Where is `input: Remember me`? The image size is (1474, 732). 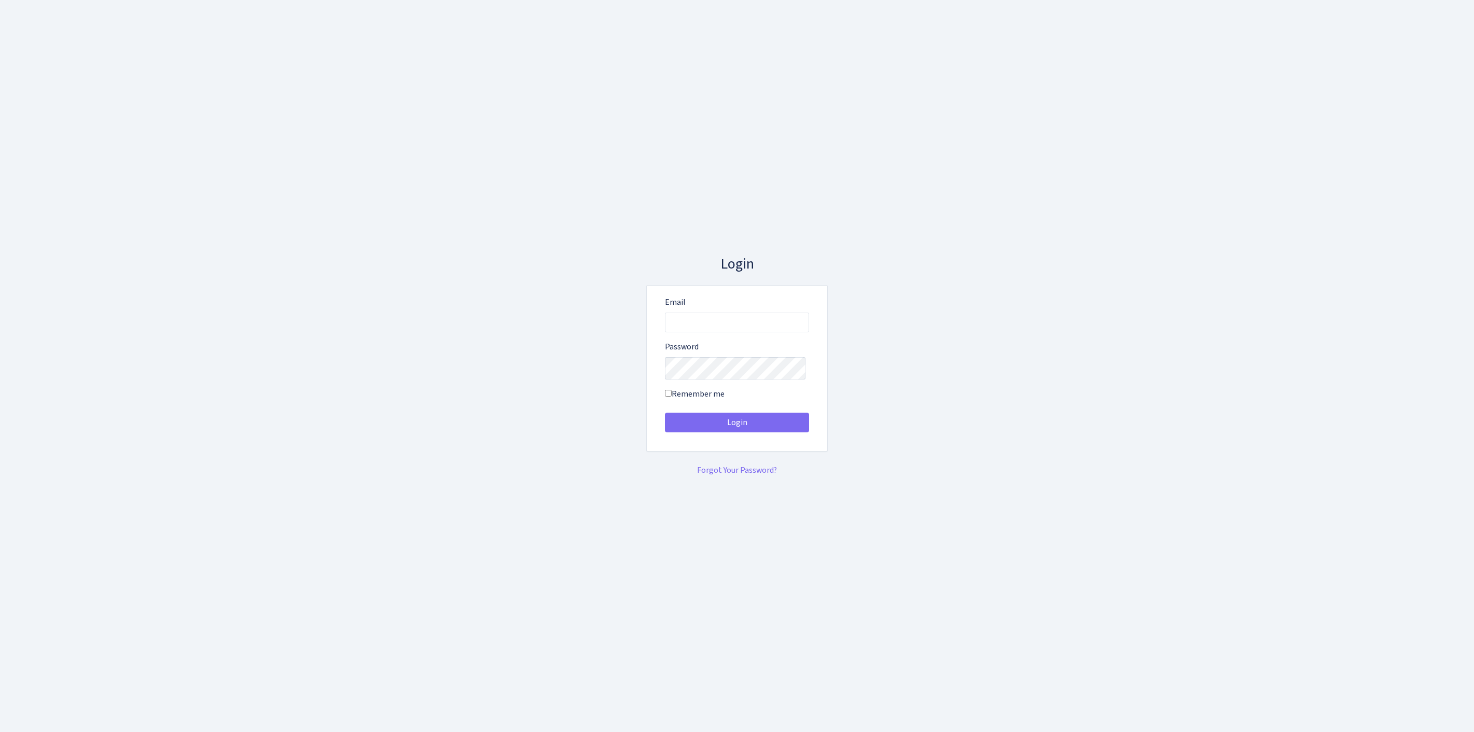 input: Remember me is located at coordinates (668, 393).